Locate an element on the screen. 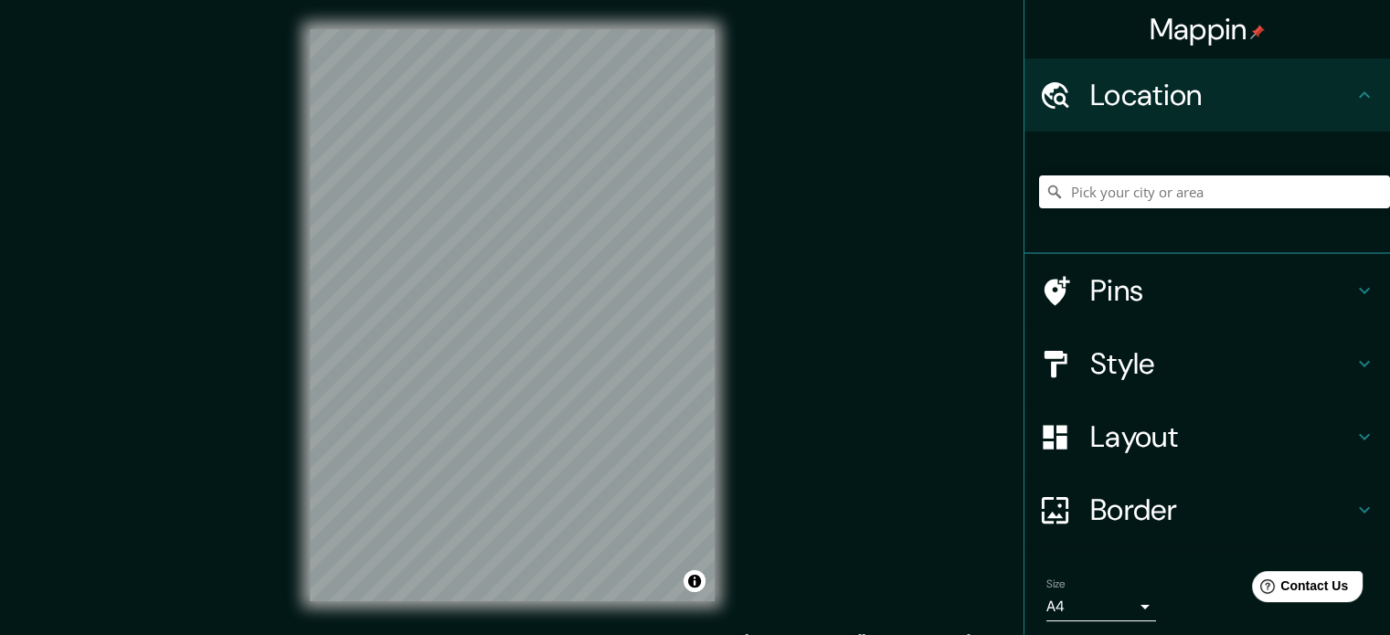 The width and height of the screenshot is (1390, 635). h4: Pins is located at coordinates (1222, 291).